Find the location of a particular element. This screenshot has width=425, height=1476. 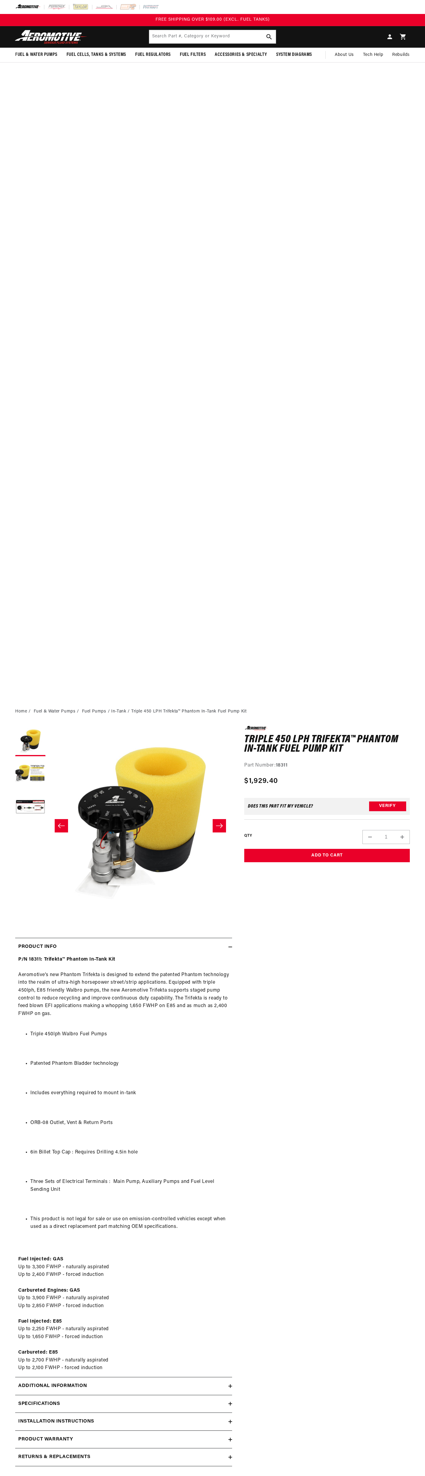

span: Accessories & Specialty is located at coordinates (241, 55).